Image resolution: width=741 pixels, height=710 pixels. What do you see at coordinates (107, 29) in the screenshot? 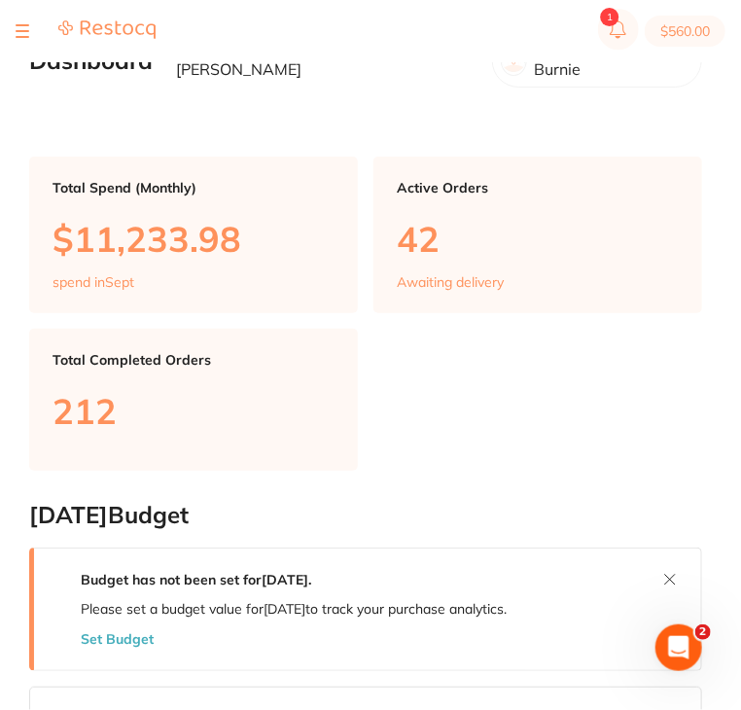
I see `img: Restocq Logo` at bounding box center [107, 29].